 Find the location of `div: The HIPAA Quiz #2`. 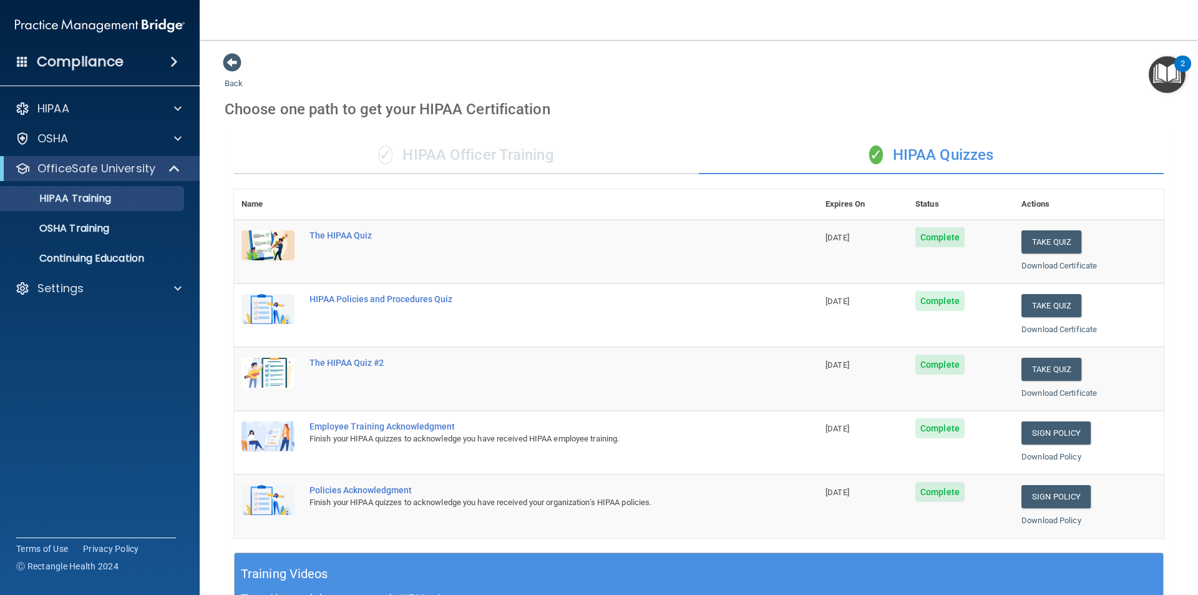

div: The HIPAA Quiz #2 is located at coordinates (532, 363).